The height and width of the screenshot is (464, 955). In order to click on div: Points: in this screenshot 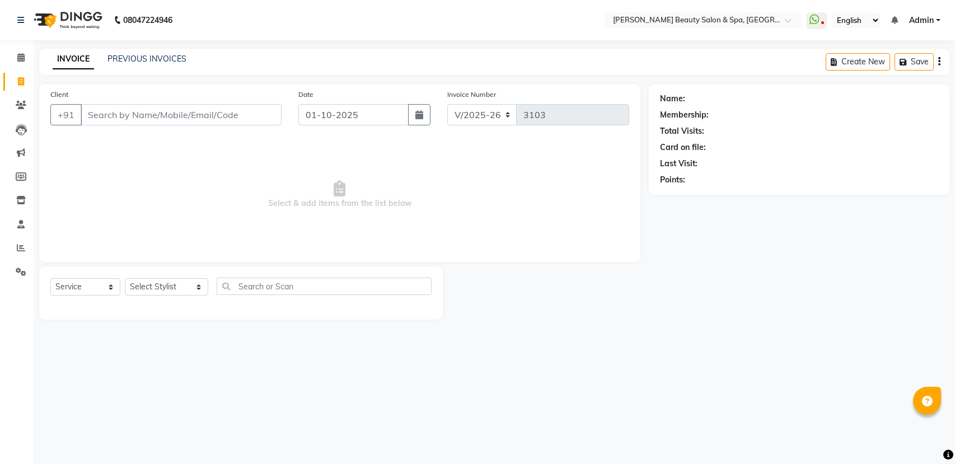, I will do `click(672, 180)`.